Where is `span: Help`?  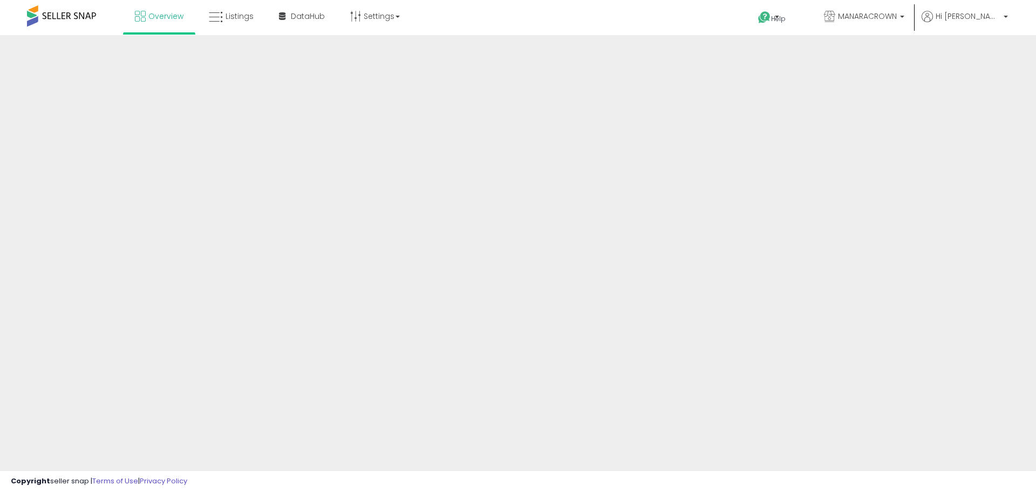
span: Help is located at coordinates (778, 18).